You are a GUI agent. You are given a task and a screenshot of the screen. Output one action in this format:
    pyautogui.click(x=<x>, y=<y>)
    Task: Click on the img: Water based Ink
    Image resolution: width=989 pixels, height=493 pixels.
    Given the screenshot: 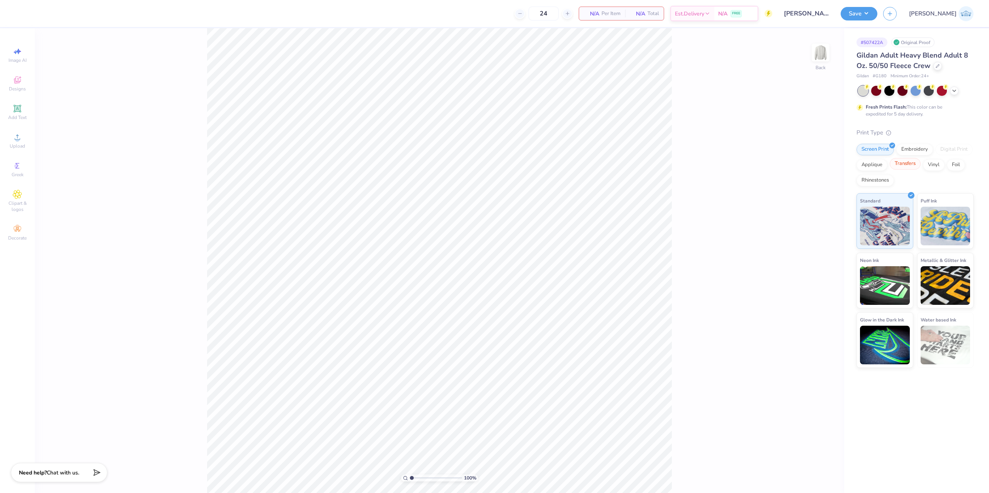 What is the action you would take?
    pyautogui.click(x=946, y=345)
    